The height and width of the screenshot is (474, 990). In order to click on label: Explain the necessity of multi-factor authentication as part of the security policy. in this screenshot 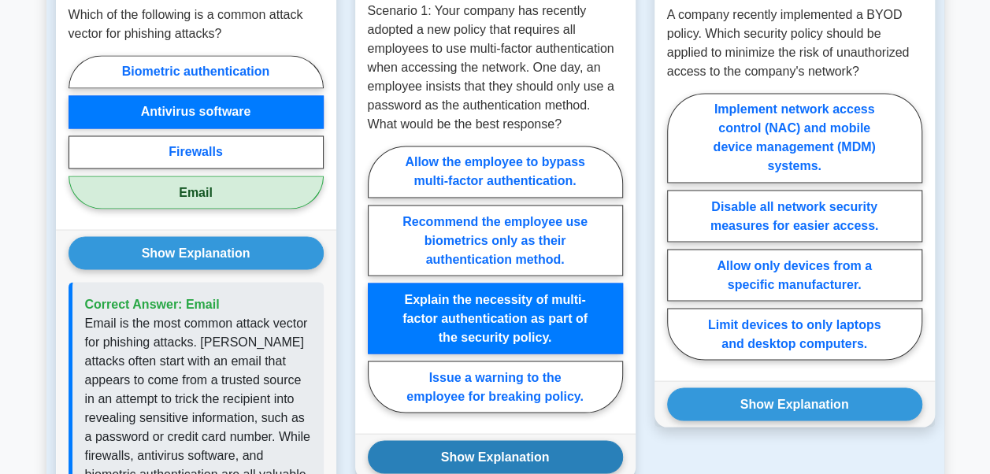, I will do `click(496, 318)`.